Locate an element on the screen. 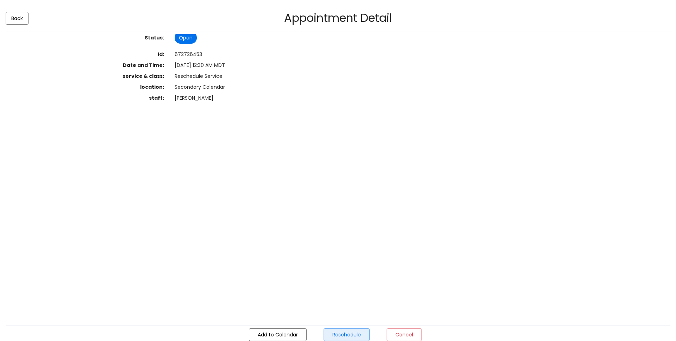  span: Cancel is located at coordinates (404, 334).